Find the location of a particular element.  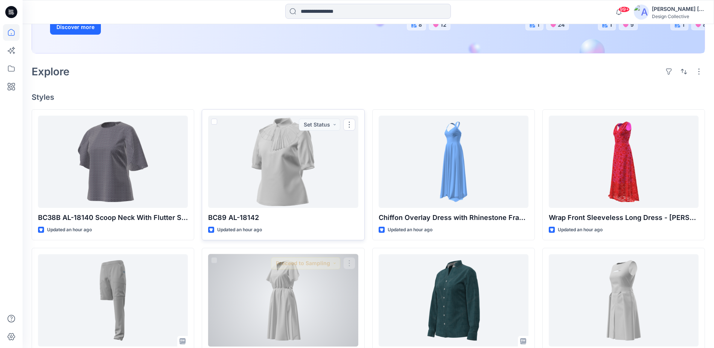

a: 120465 F Ultimate Cargo-short is located at coordinates (113, 300).